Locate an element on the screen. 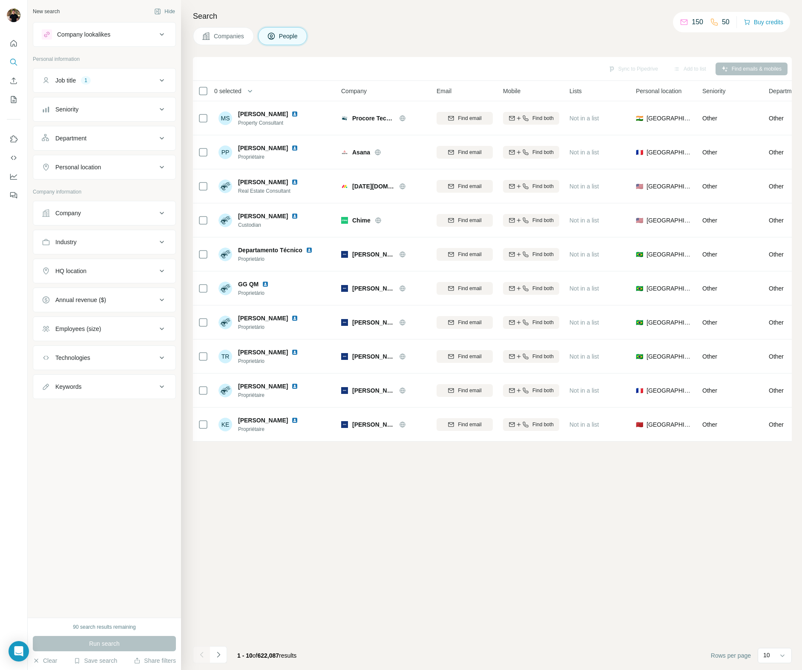 The width and height of the screenshot is (802, 670). img: Logo of Chime is located at coordinates (344, 221).